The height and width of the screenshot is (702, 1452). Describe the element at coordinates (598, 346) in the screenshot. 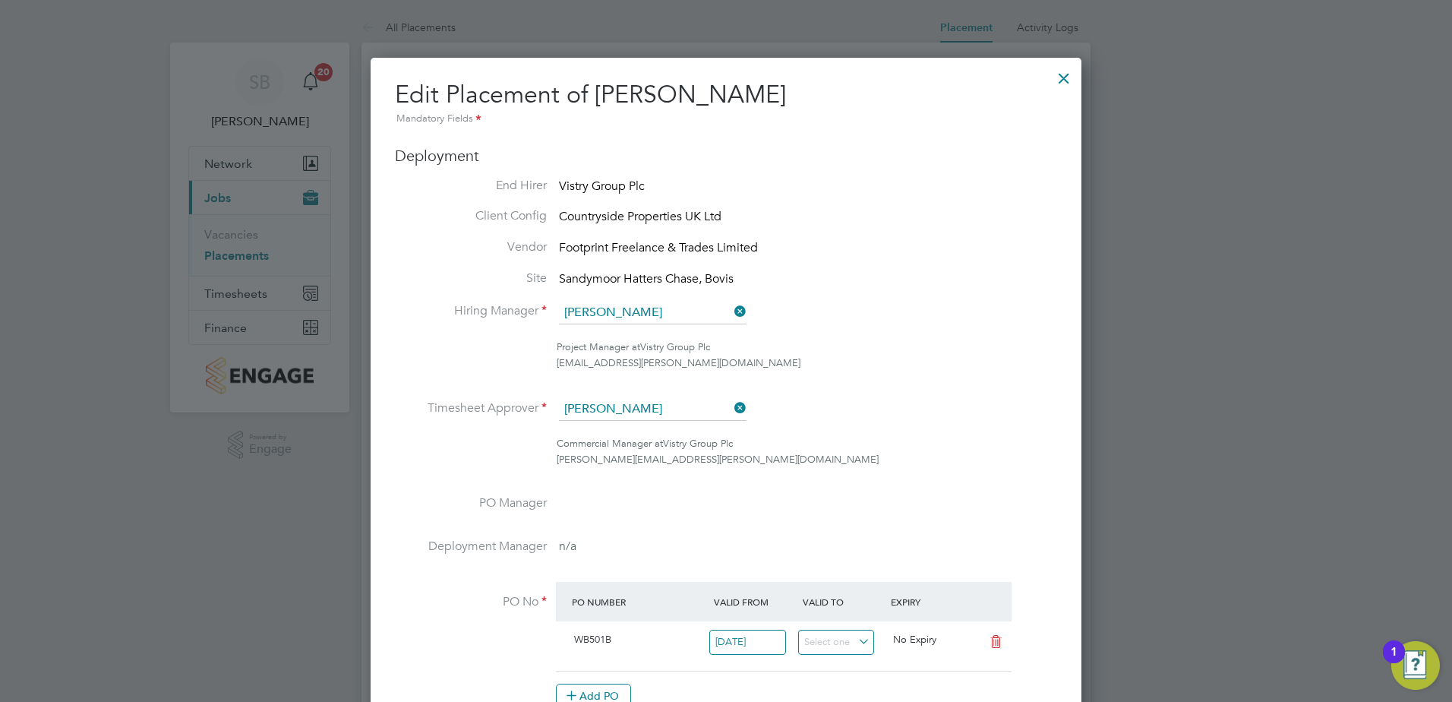

I see `span: Project Manager at` at that location.